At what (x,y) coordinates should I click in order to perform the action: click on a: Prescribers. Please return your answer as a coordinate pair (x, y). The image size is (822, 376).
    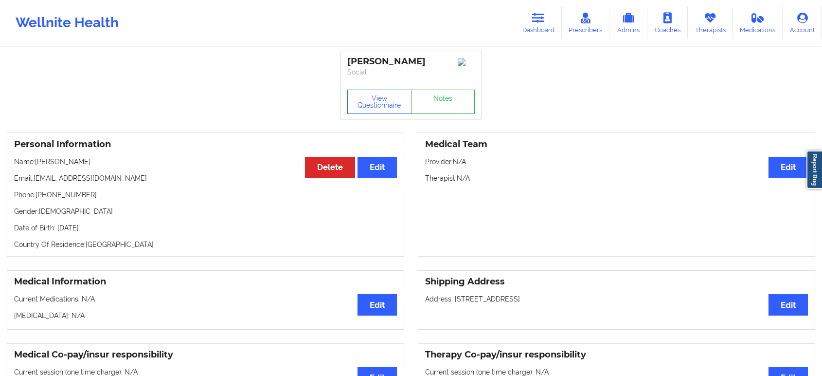
    Looking at the image, I should click on (586, 23).